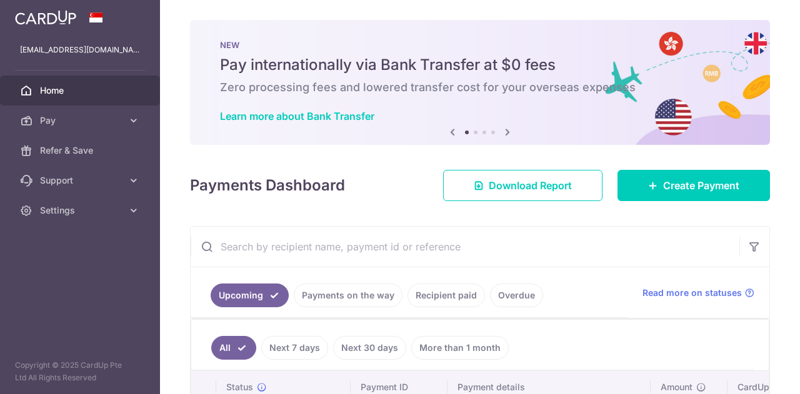  I want to click on span: Settings, so click(81, 211).